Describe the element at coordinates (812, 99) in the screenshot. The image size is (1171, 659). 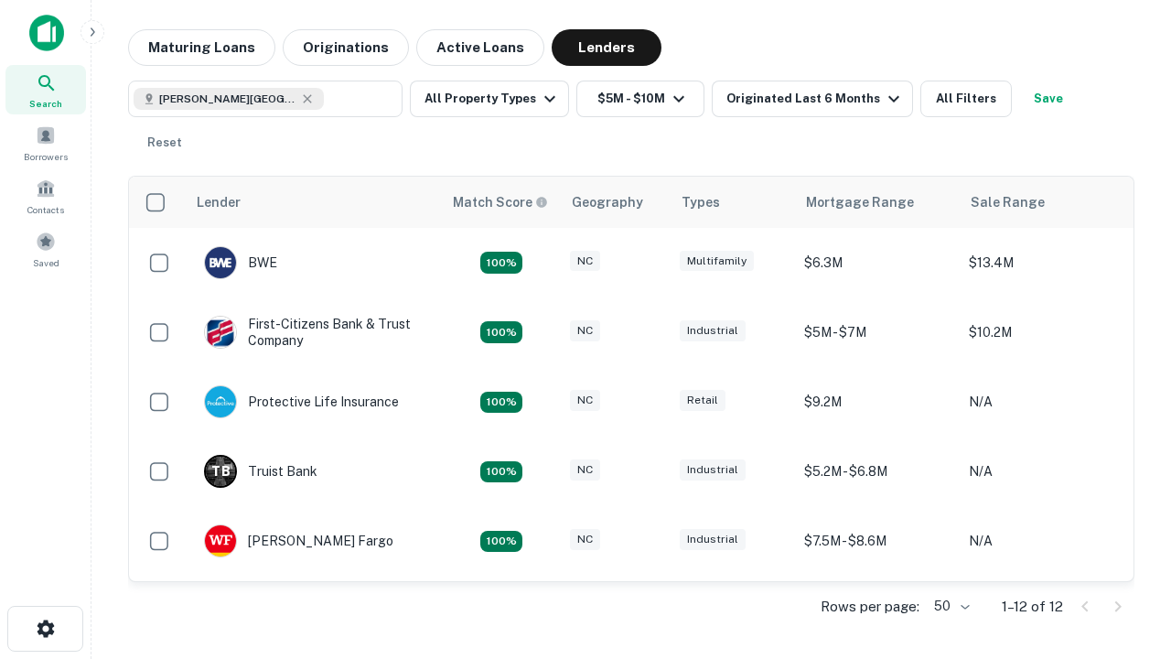
I see `button: Originated Last 6 Months` at that location.